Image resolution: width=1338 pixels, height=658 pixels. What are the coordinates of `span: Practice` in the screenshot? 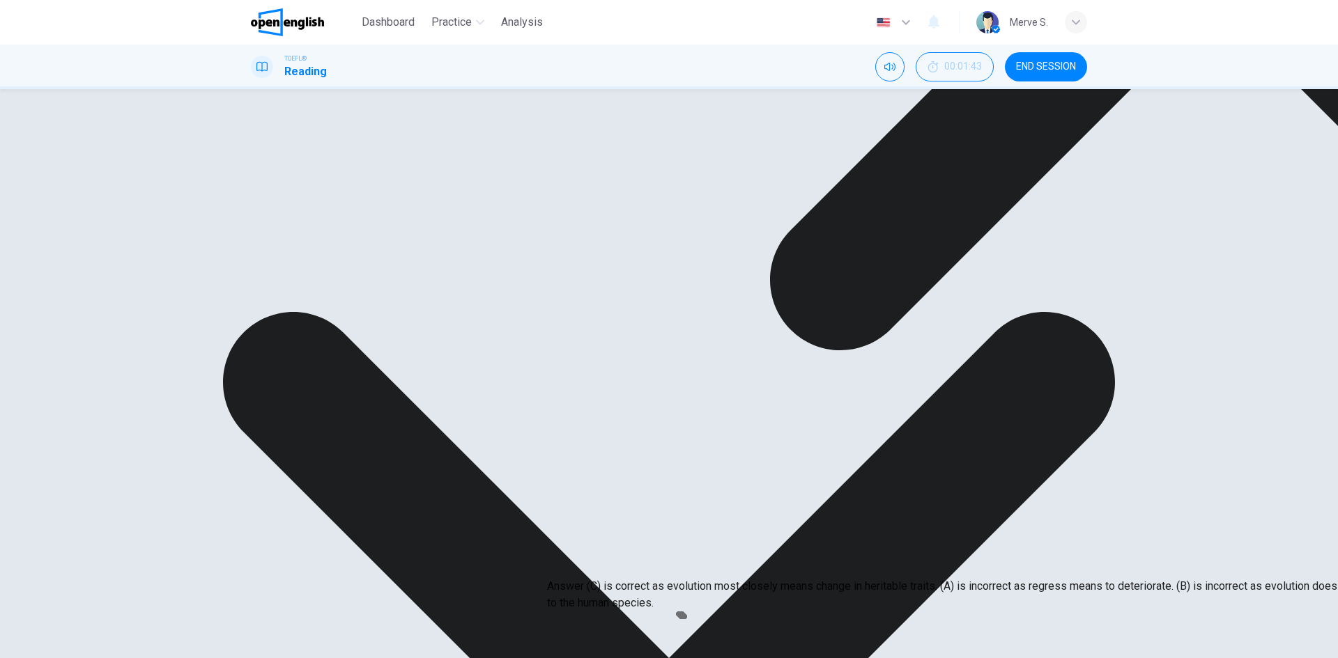 It's located at (451, 22).